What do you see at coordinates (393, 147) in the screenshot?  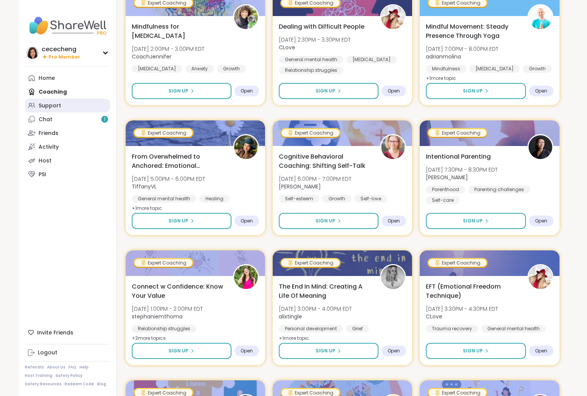 I see `img: Fausta` at bounding box center [393, 147].